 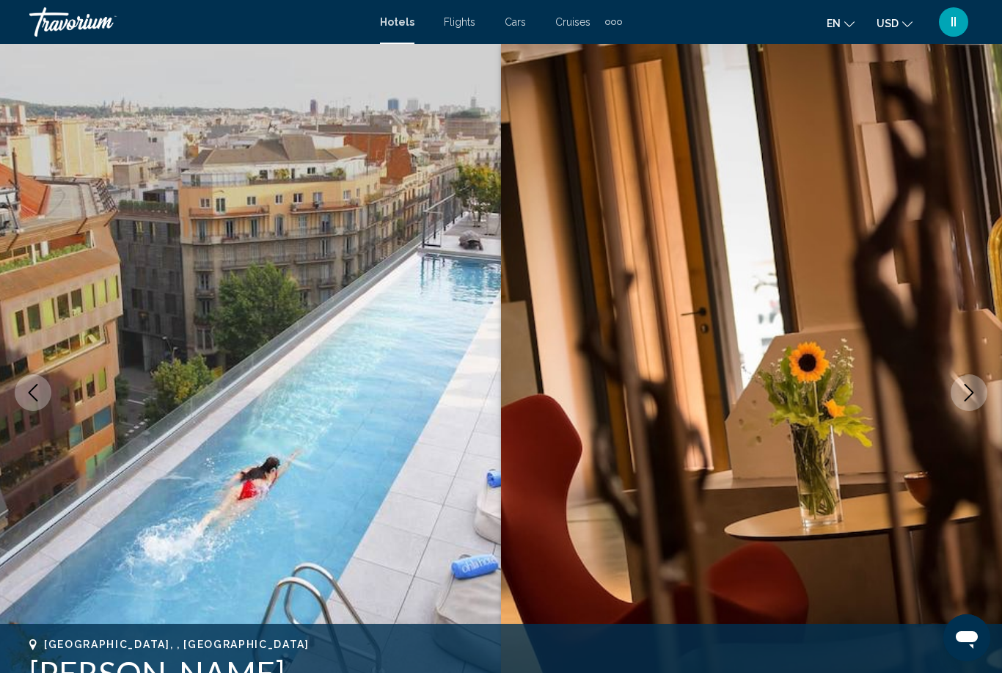 I want to click on span: Flights, so click(x=459, y=22).